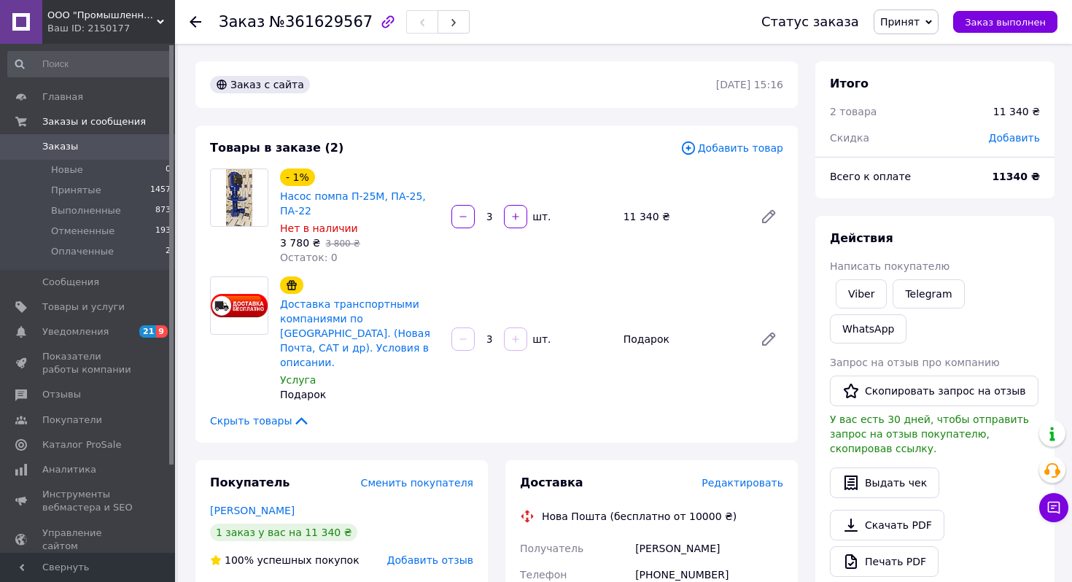 The height and width of the screenshot is (582, 1072). Describe the element at coordinates (742, 483) in the screenshot. I see `span: Редактировать` at that location.